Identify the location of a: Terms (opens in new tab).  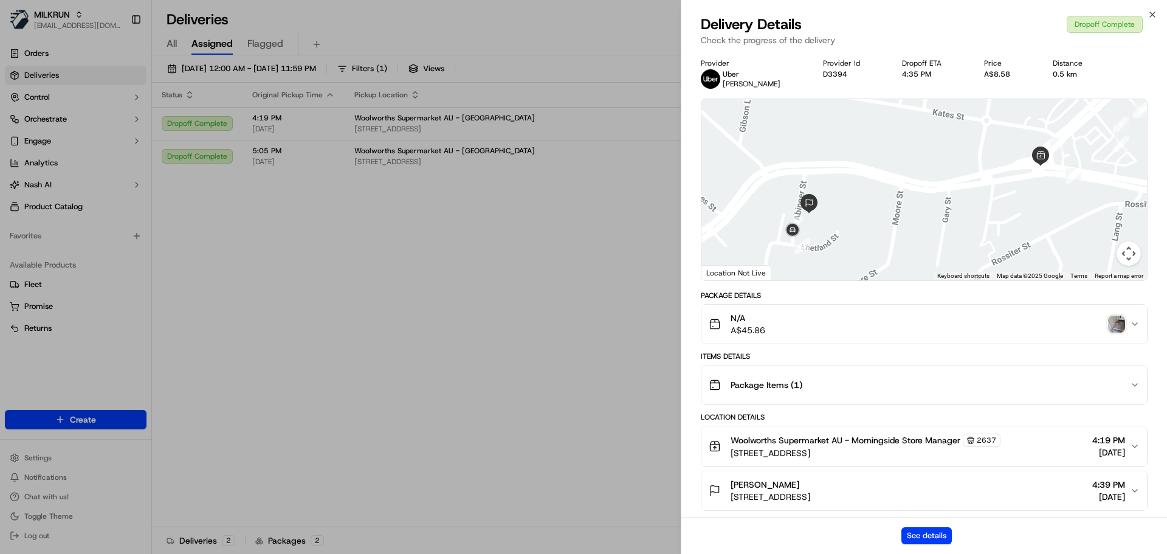
(1079, 275).